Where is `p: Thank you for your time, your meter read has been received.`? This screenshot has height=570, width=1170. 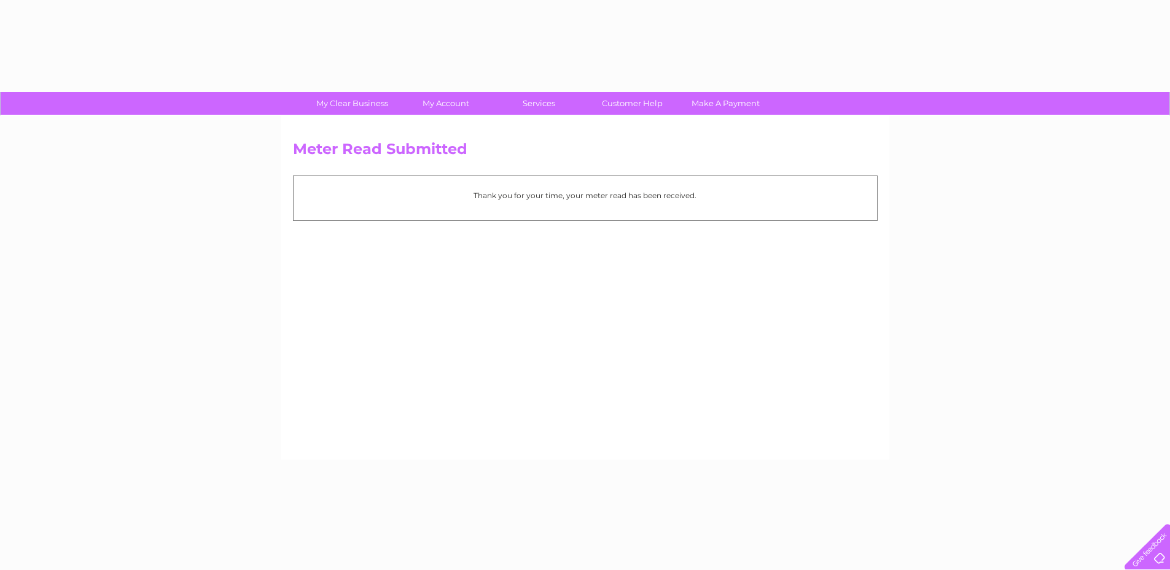 p: Thank you for your time, your meter read has been received. is located at coordinates (585, 195).